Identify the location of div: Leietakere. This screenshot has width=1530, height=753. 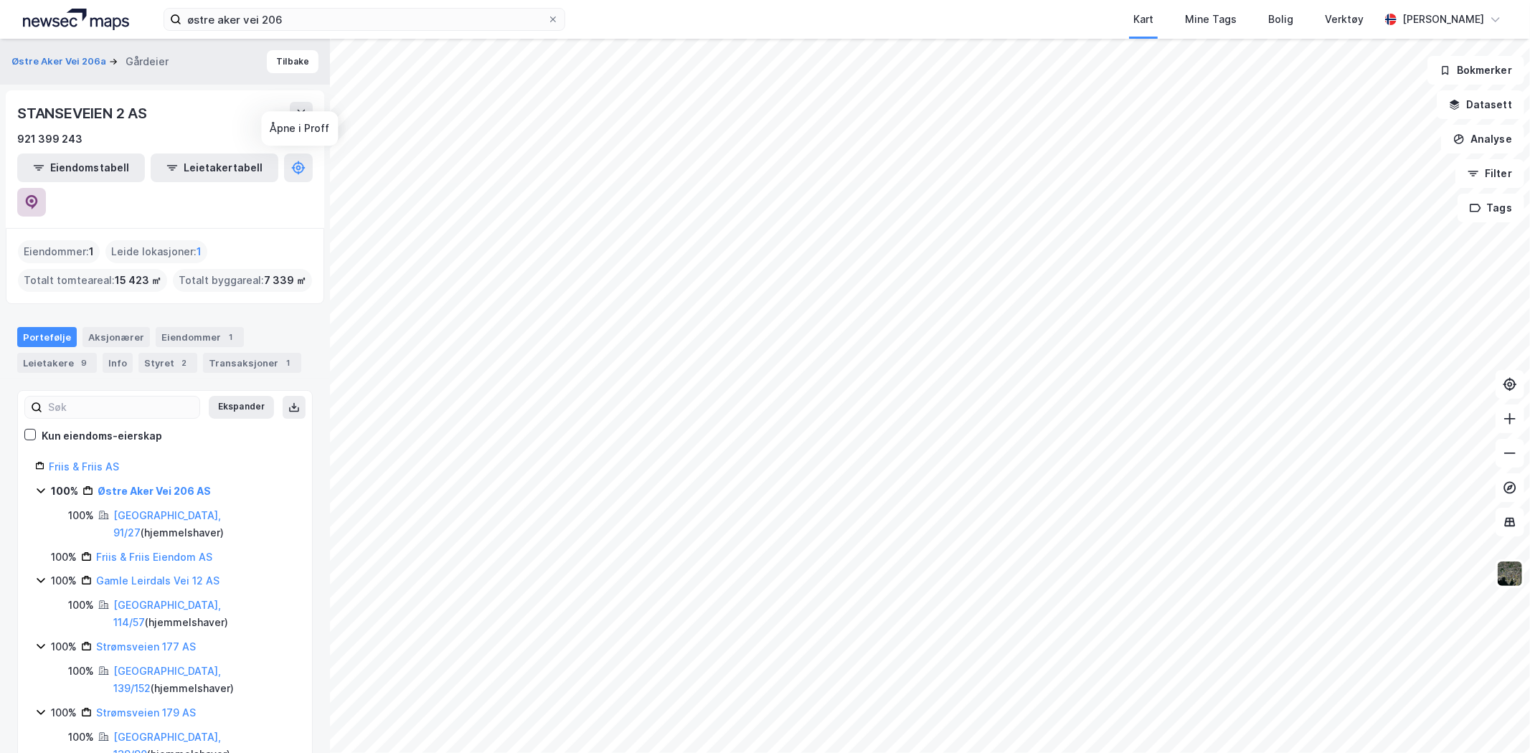
(57, 363).